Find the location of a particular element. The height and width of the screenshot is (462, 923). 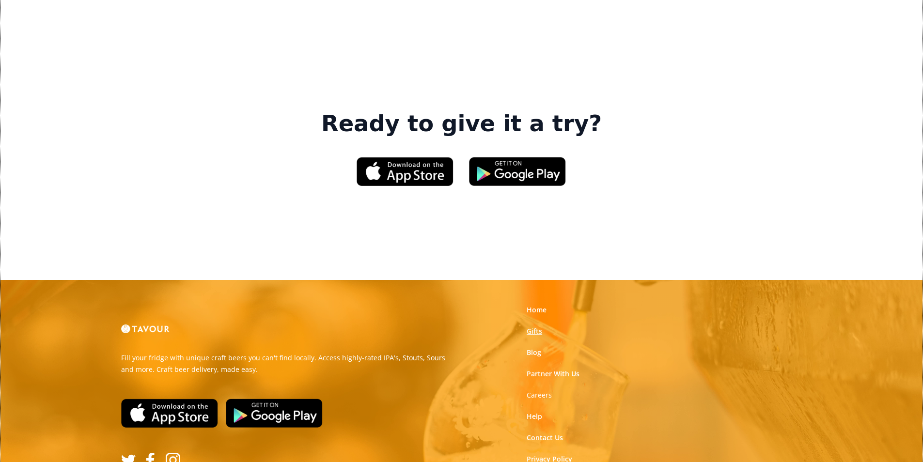

a: Blog is located at coordinates (534, 353).